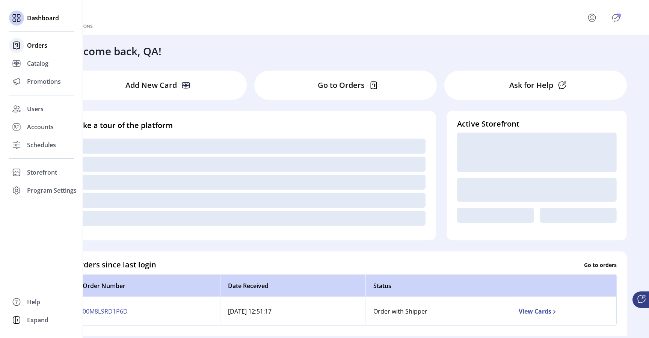 The width and height of the screenshot is (649, 338). I want to click on span: Catalog, so click(38, 63).